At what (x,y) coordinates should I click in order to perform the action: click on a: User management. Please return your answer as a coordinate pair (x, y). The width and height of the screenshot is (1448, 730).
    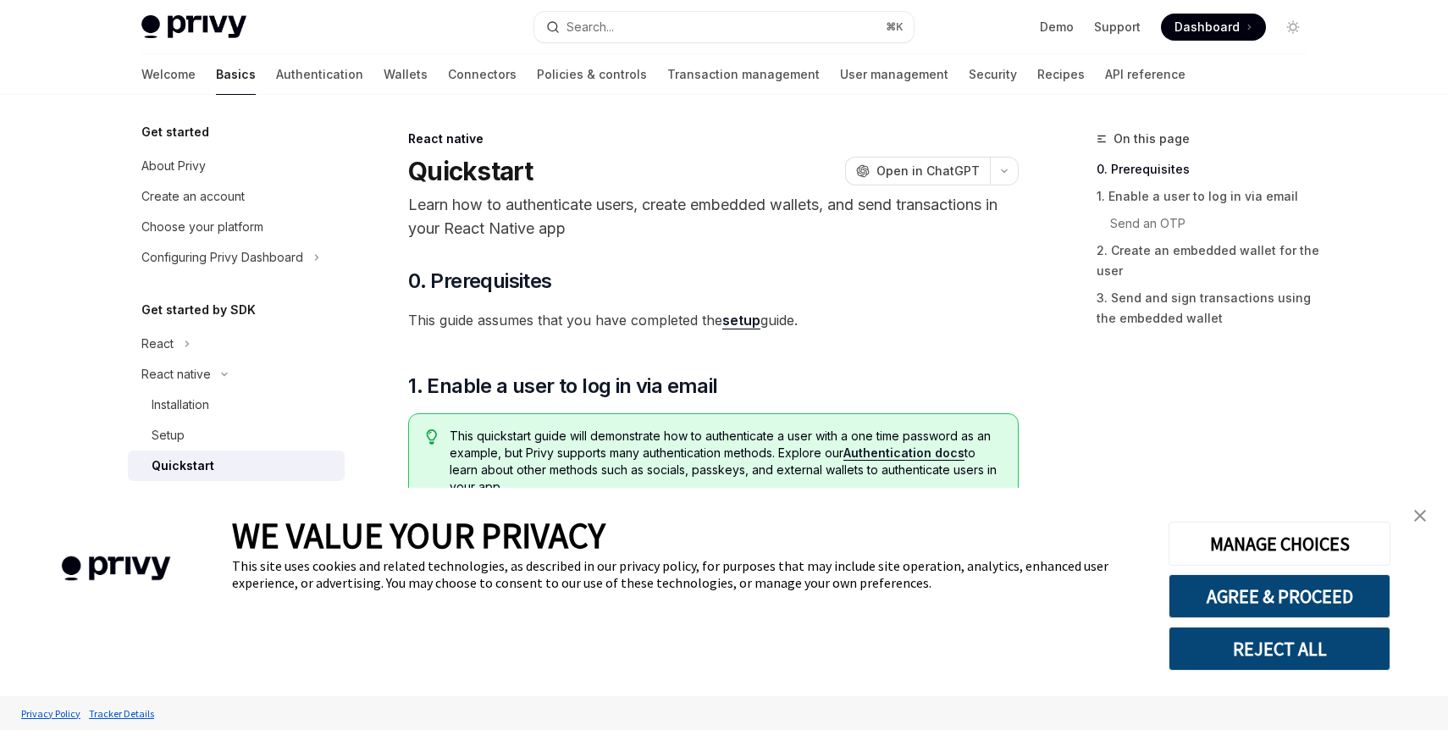
    Looking at the image, I should click on (894, 74).